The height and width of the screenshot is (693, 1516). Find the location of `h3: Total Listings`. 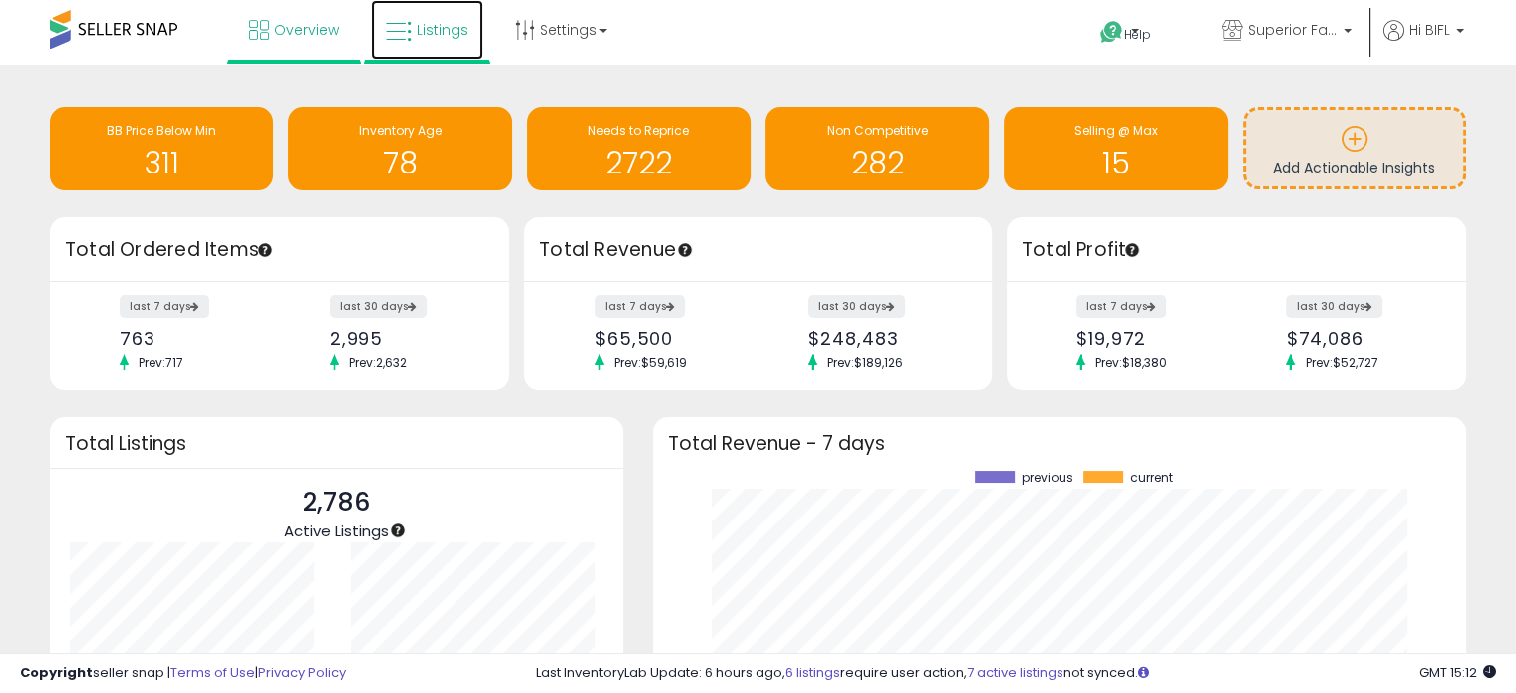

h3: Total Listings is located at coordinates (336, 443).